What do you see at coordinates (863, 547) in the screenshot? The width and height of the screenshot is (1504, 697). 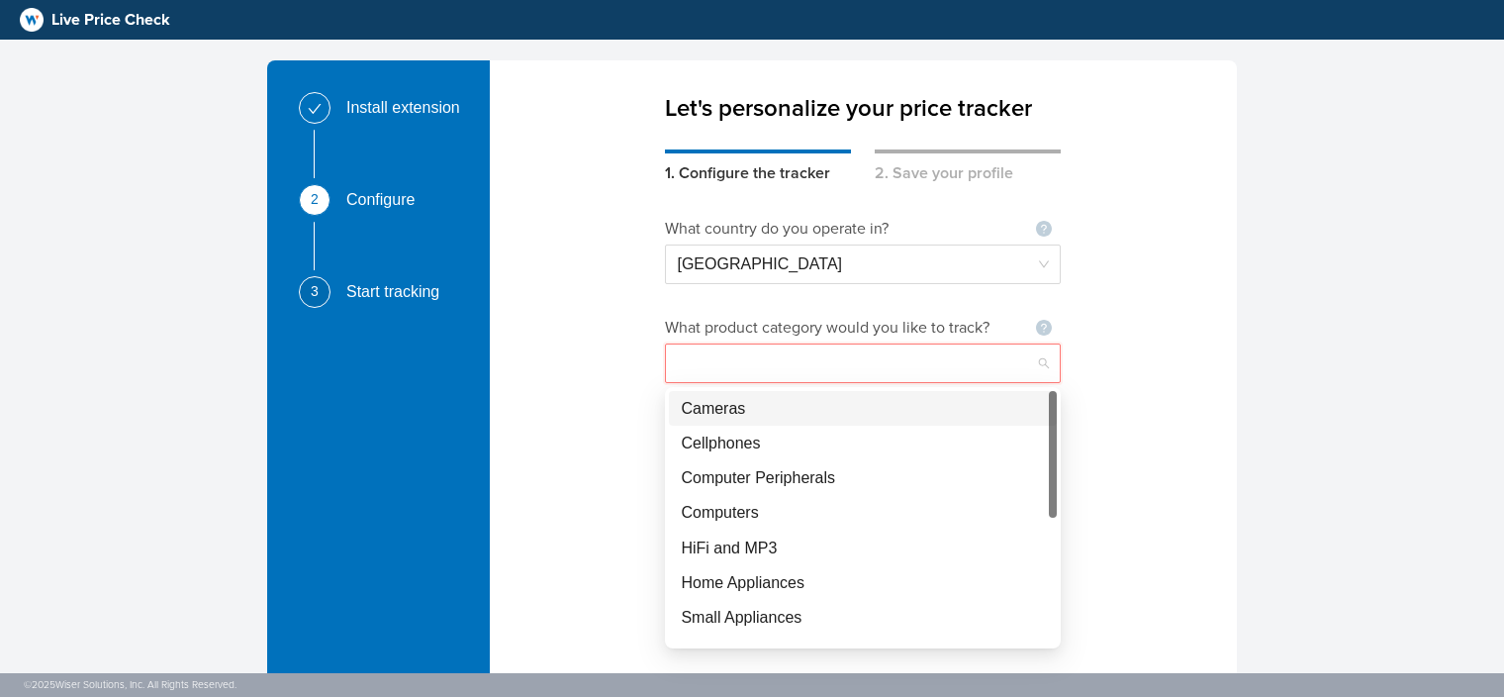 I see `div: HiFi and MP3` at bounding box center [863, 547].